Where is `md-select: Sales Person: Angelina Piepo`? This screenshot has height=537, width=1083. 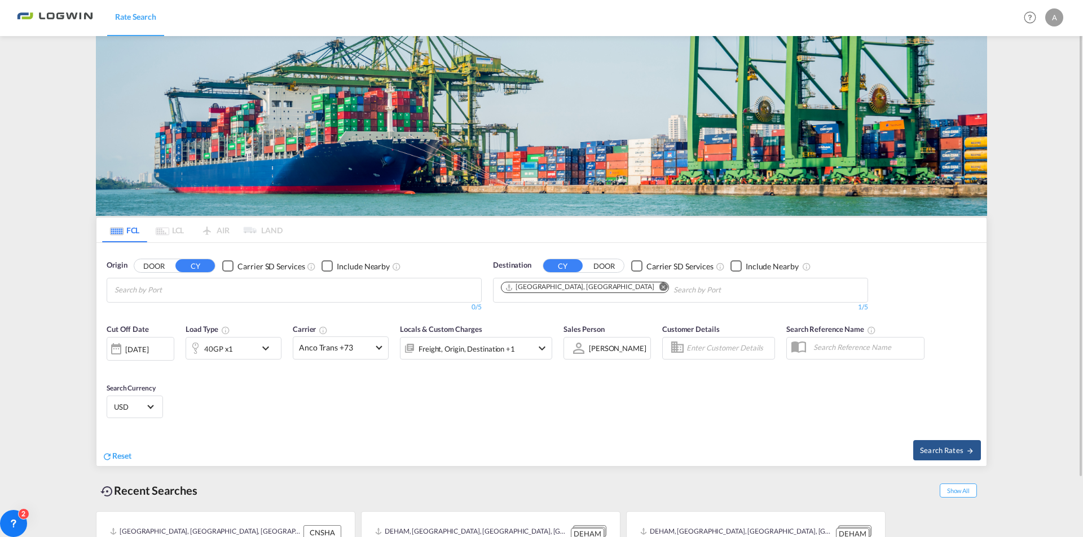 md-select: Sales Person: Angelina Piepo is located at coordinates (618, 348).